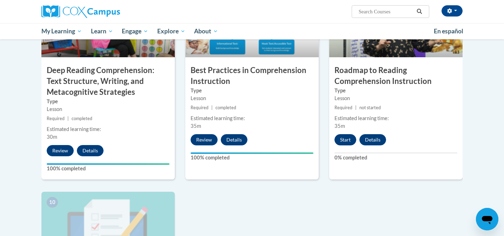 The image size is (504, 236). What do you see at coordinates (61, 31) in the screenshot?
I see `span: My Learning` at bounding box center [61, 31].